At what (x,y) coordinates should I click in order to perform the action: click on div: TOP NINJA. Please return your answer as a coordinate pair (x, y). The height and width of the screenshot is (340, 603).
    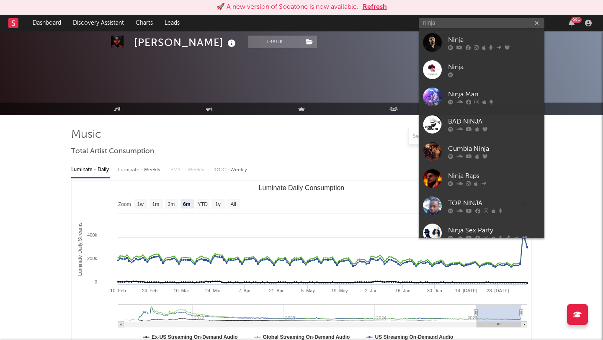
    Looking at the image, I should click on (494, 203).